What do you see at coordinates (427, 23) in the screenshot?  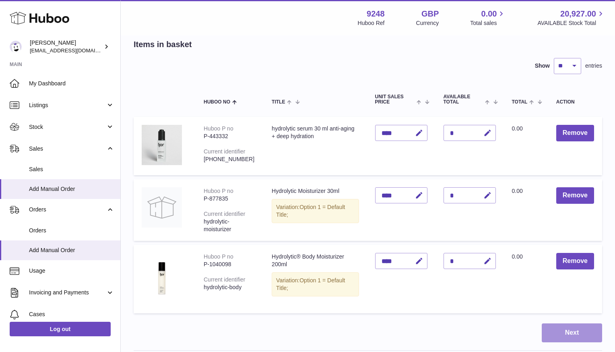 I see `div: Currency` at bounding box center [427, 23].